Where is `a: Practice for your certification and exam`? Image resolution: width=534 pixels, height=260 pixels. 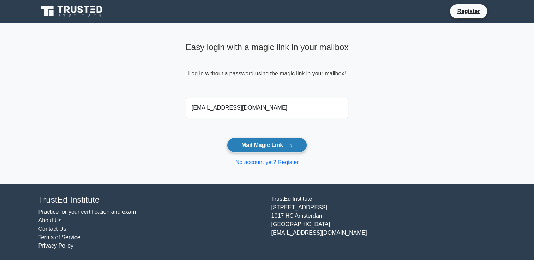 a: Practice for your certification and exam is located at coordinates (87, 212).